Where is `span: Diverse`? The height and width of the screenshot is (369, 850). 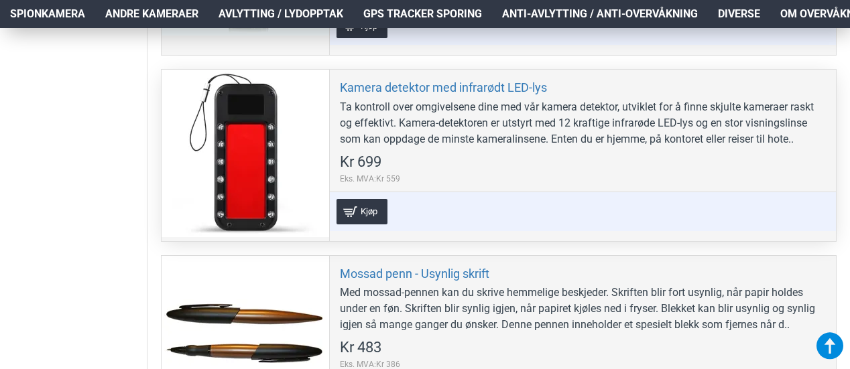 span: Diverse is located at coordinates (739, 14).